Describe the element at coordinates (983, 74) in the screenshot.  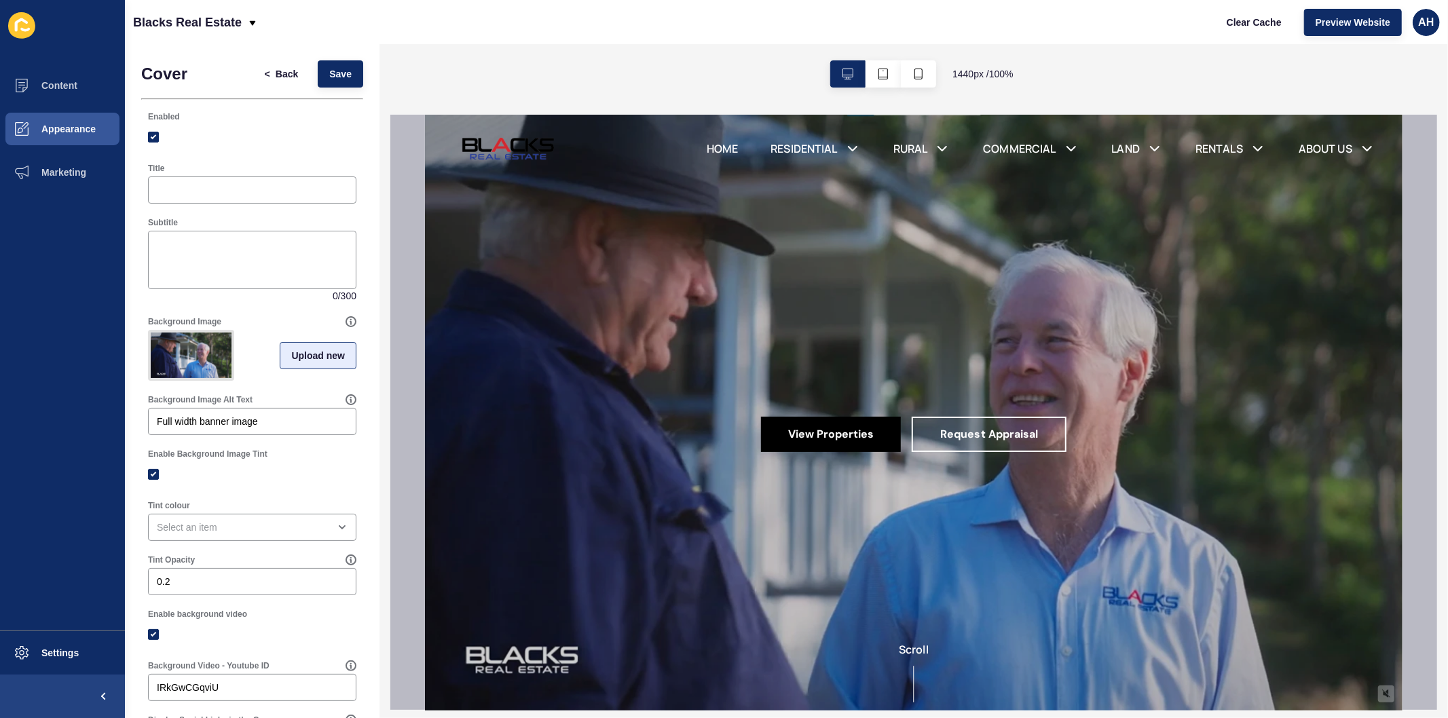
I see `span: 1440 px / 100 %` at that location.